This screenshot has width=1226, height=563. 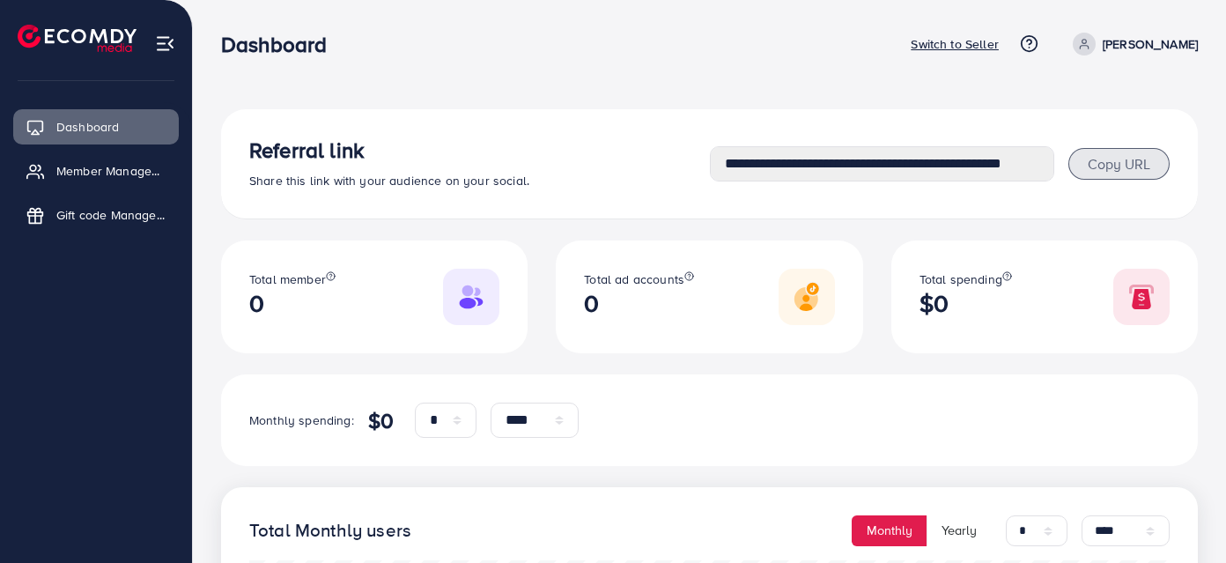 What do you see at coordinates (1118, 164) in the screenshot?
I see `span: Copy URL` at bounding box center [1118, 164].